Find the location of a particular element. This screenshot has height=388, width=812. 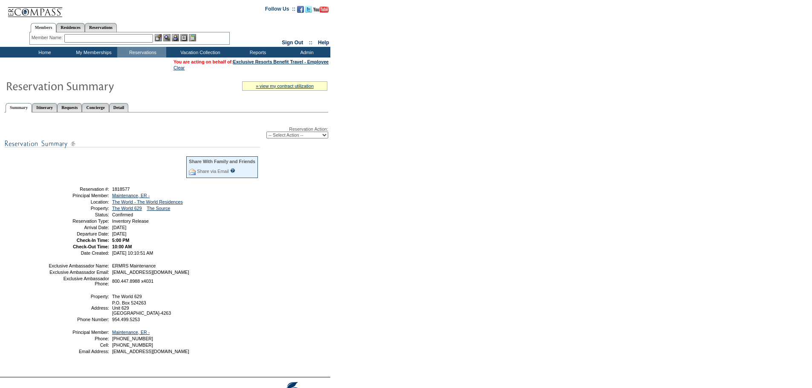

td: Email Address: is located at coordinates (78, 352).